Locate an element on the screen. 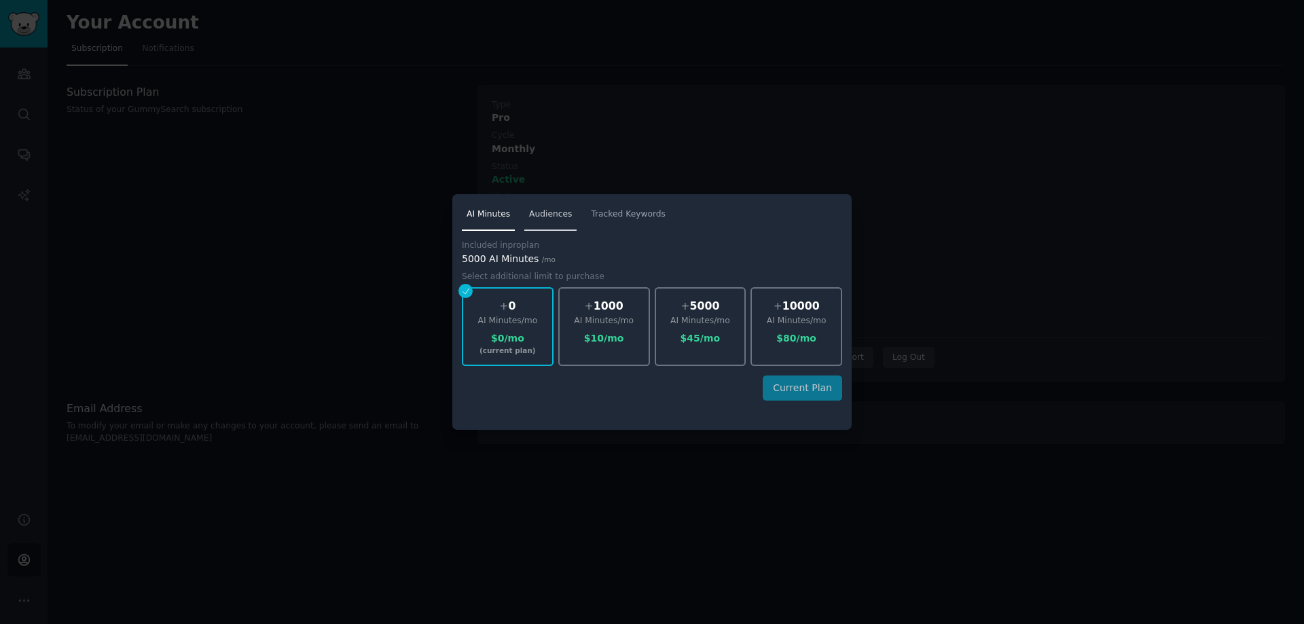 The width and height of the screenshot is (1304, 624). div: $ 80 /mo is located at coordinates (796, 338).